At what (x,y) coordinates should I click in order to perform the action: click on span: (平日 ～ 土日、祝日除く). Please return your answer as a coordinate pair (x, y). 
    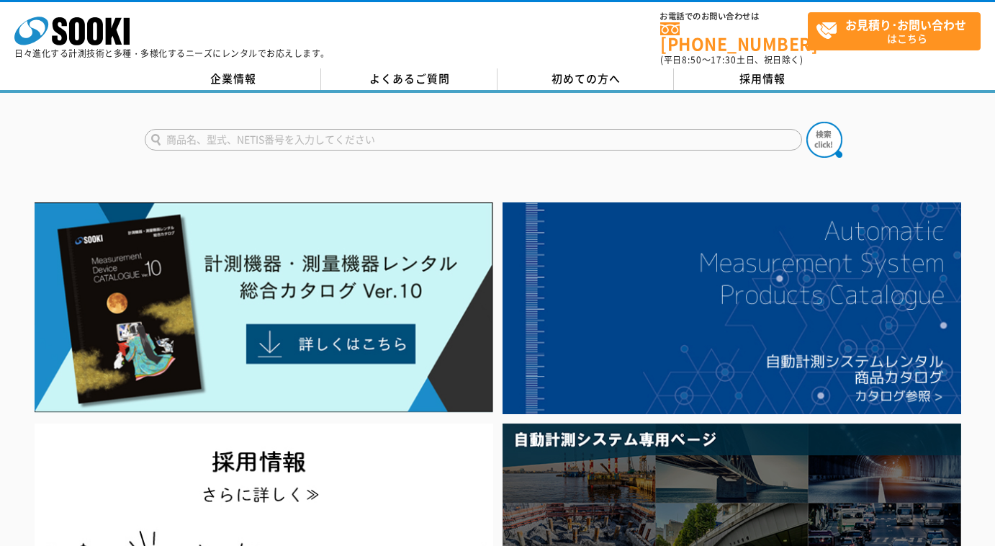
    Looking at the image, I should click on (732, 60).